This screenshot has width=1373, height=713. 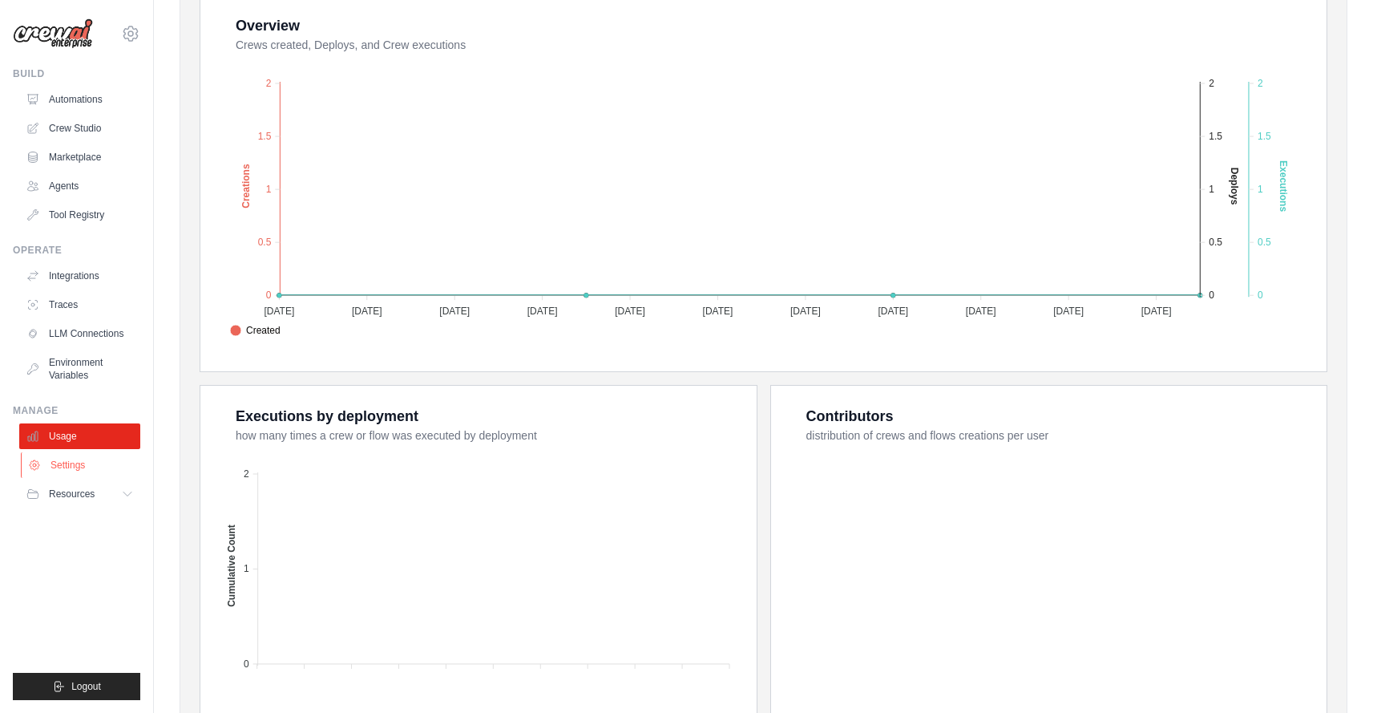 I want to click on a: Settings, so click(x=81, y=465).